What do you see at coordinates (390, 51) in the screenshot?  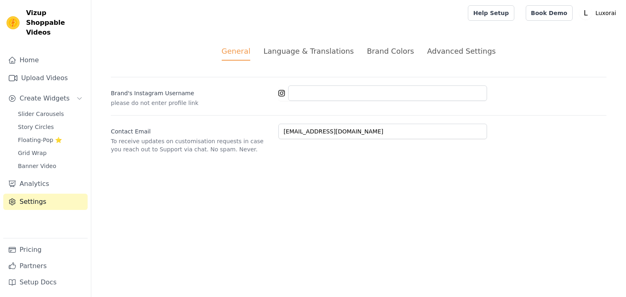 I see `div: Brand Colors` at bounding box center [390, 51].